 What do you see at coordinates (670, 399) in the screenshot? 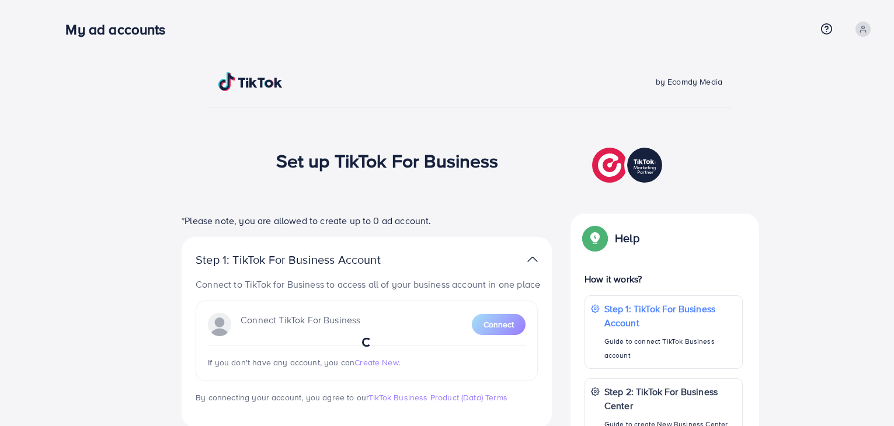
I see `p: Step 2: TikTok For Business Center` at bounding box center [670, 399].